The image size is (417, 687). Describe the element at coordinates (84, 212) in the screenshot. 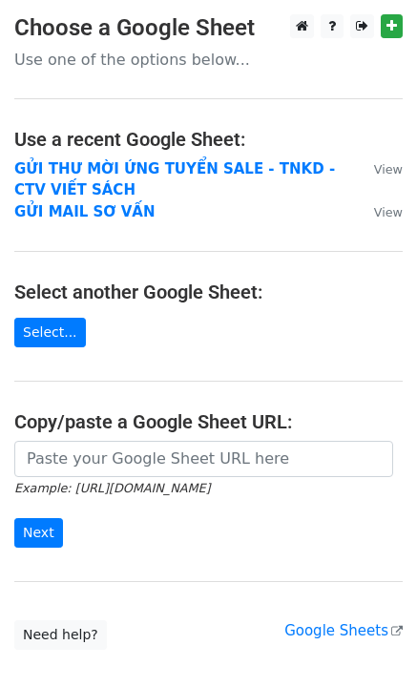

I see `strong: GỬI MAIL SƠ VẤN` at that location.